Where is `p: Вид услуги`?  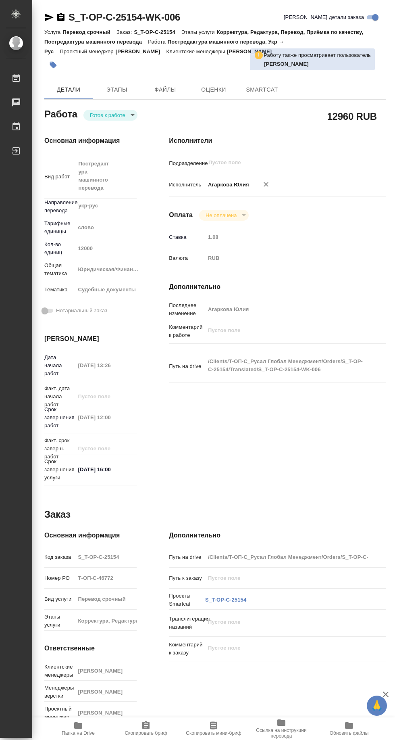 p: Вид услуги is located at coordinates (60, 599).